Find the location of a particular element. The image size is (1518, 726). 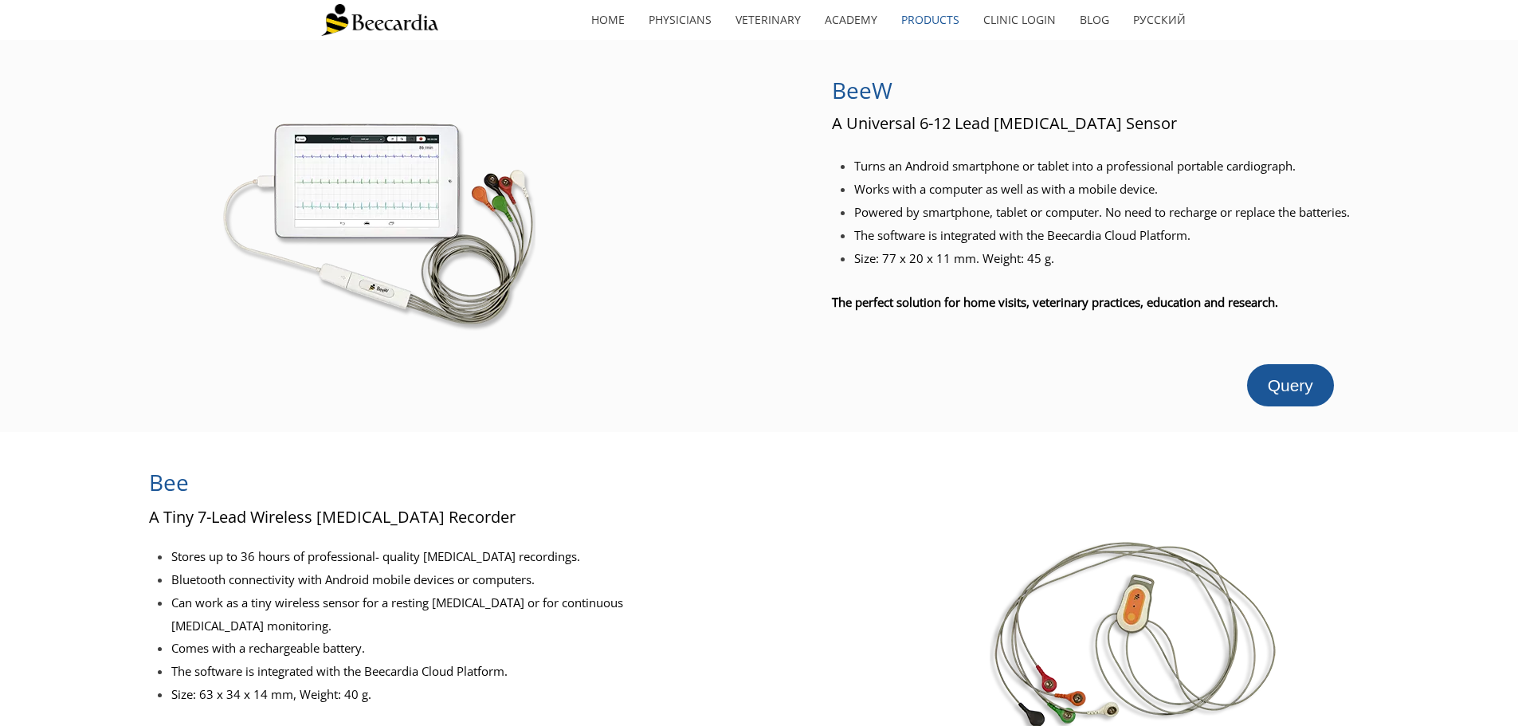

span: Size: 77 x 20 x 11 mm. Weight: 45 g. is located at coordinates (954, 258).